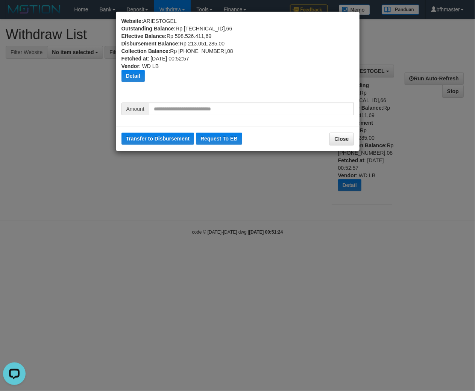  I want to click on b: Website:, so click(132, 21).